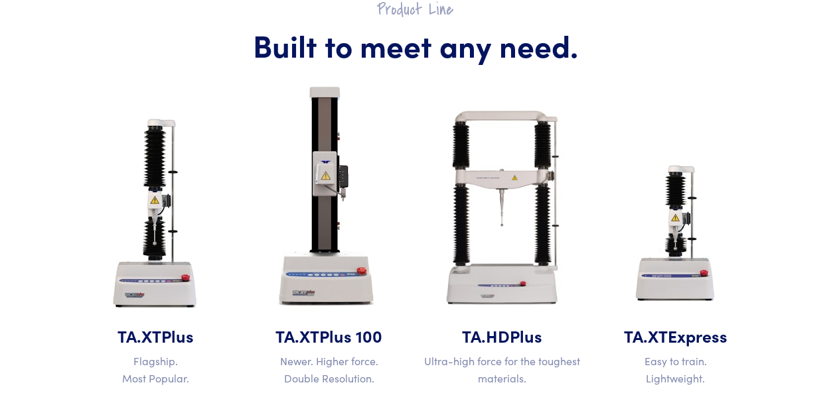  What do you see at coordinates (502, 370) in the screenshot?
I see `p: Ultra-high force for the toughest materials.` at bounding box center [502, 370].